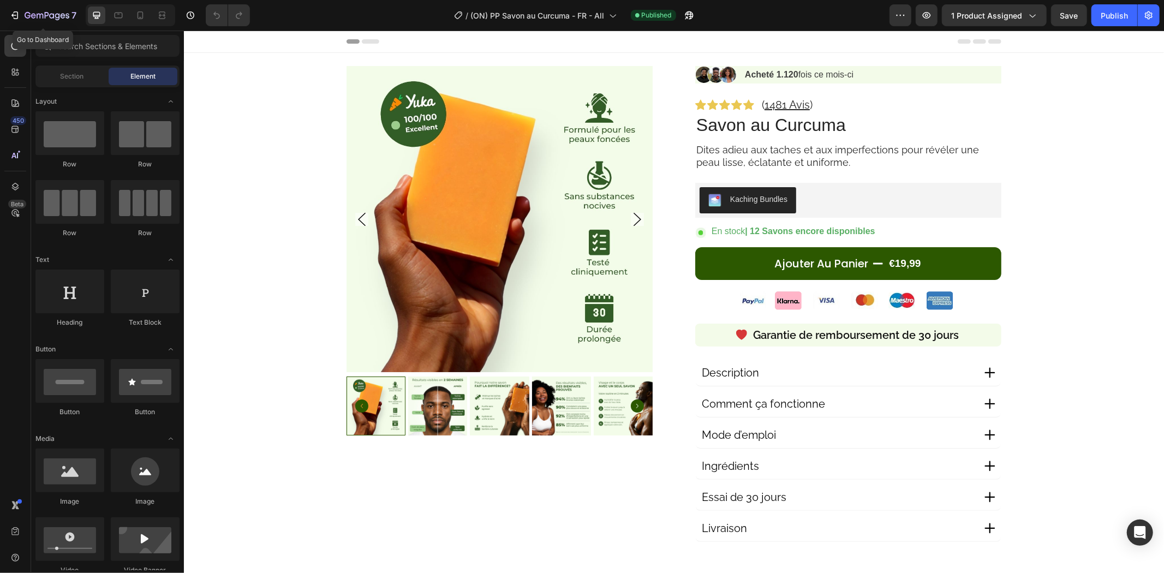  I want to click on button: 7, so click(43, 15).